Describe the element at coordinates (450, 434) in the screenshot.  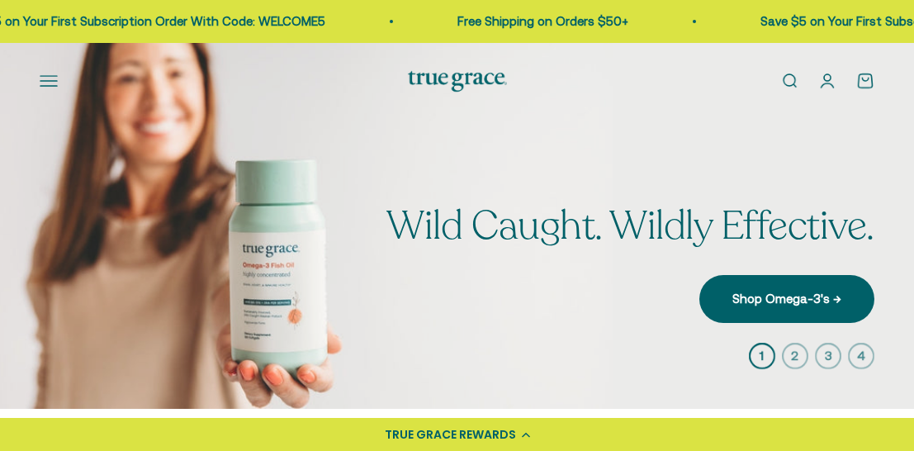
I see `div: TRUE GRACE REWARDS` at that location.